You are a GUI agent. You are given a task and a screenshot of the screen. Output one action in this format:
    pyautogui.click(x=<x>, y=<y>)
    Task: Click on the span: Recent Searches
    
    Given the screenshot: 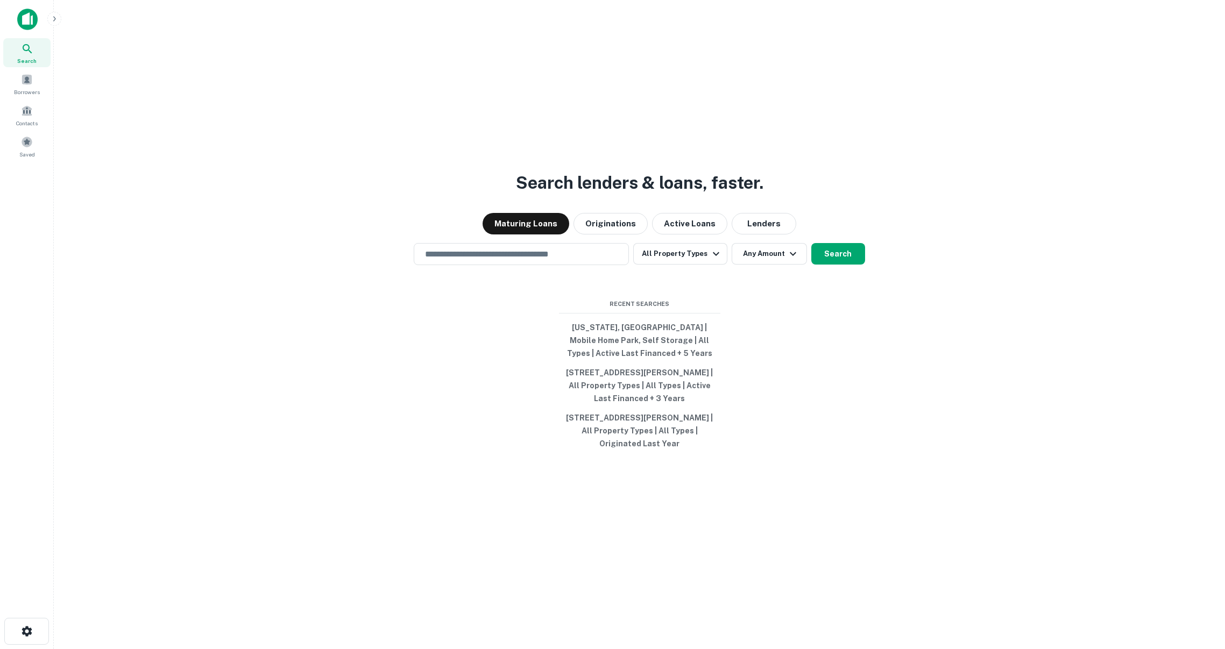 What is the action you would take?
    pyautogui.click(x=639, y=304)
    